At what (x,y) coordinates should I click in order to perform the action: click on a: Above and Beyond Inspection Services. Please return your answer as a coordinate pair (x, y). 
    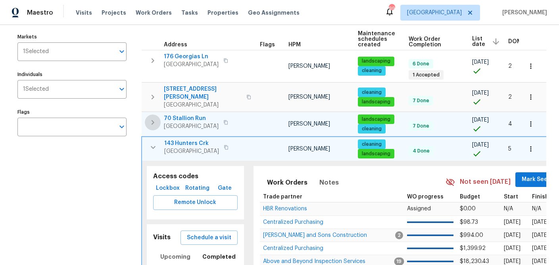
    Looking at the image, I should click on (314, 262).